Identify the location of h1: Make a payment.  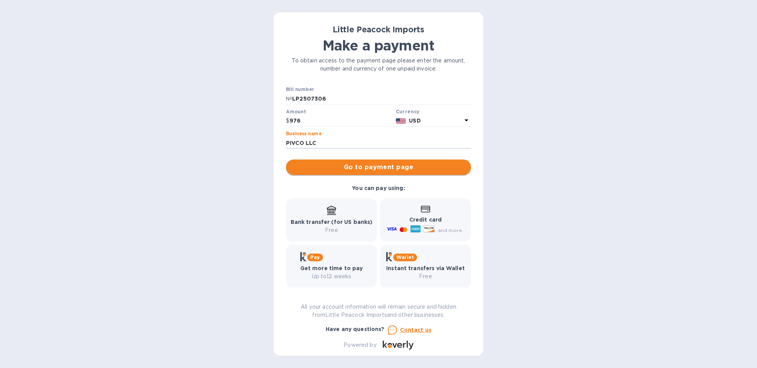
(379, 46).